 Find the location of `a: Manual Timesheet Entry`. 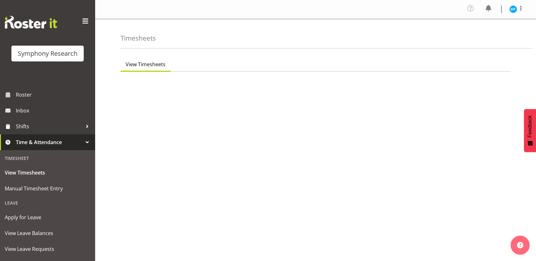

a: Manual Timesheet Entry is located at coordinates (48, 189).